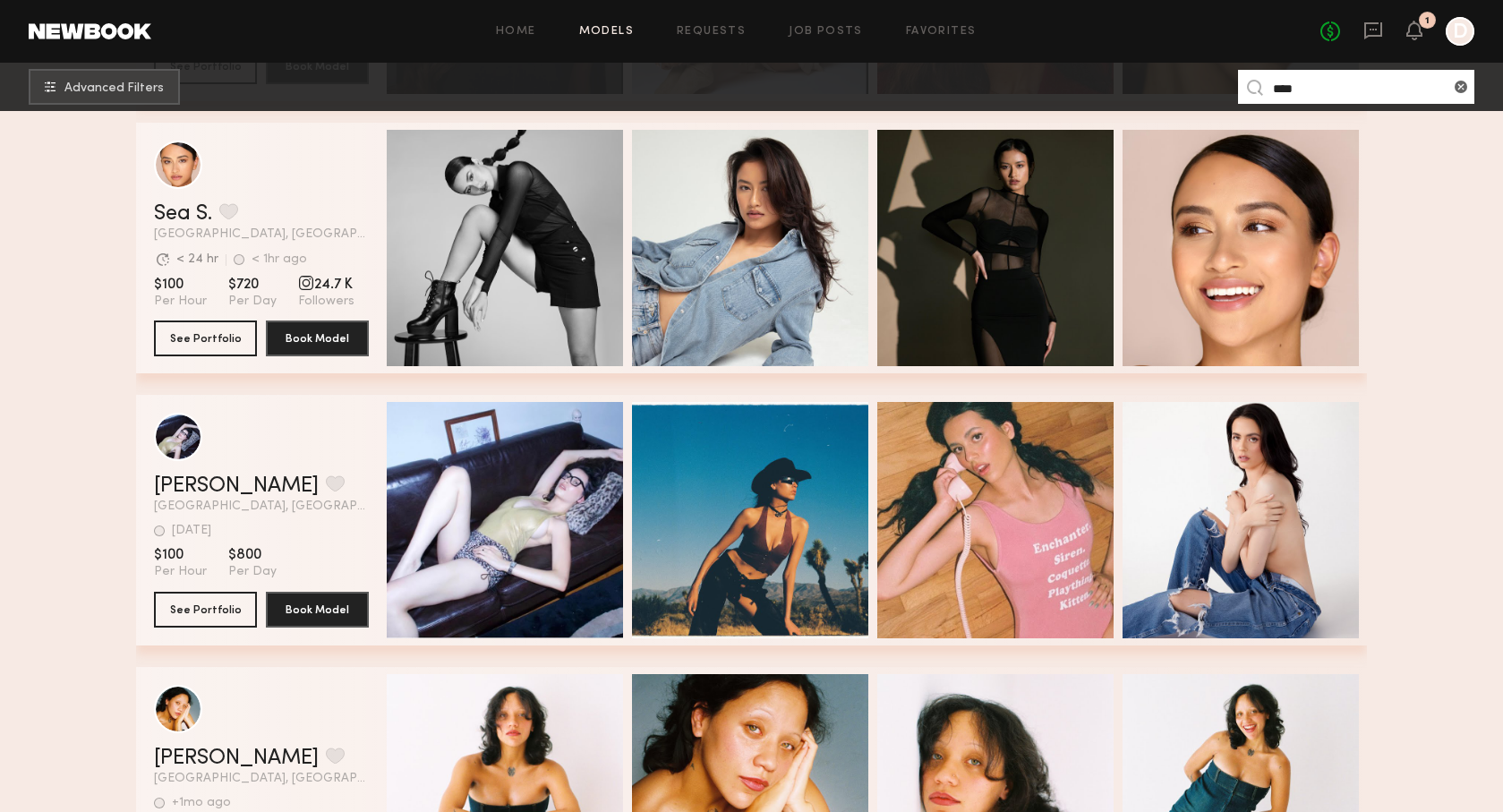 This screenshot has width=1503, height=812. What do you see at coordinates (197, 259) in the screenshot?
I see `div: < 24 hr` at bounding box center [197, 259].